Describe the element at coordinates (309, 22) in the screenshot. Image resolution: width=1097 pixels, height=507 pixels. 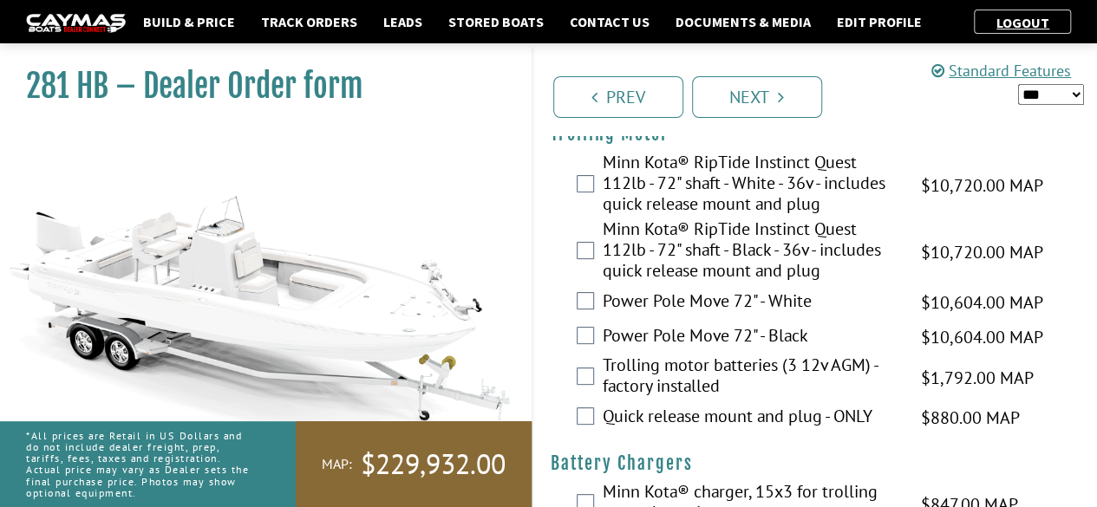
I see `a: Track Orders` at that location.